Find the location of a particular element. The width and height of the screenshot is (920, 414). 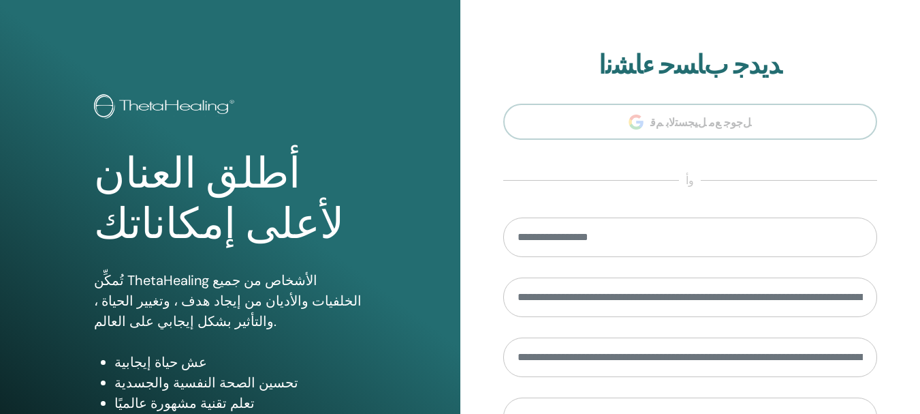

h1: أطلق العنان لأعلى إمكاناتك is located at coordinates (230, 199).